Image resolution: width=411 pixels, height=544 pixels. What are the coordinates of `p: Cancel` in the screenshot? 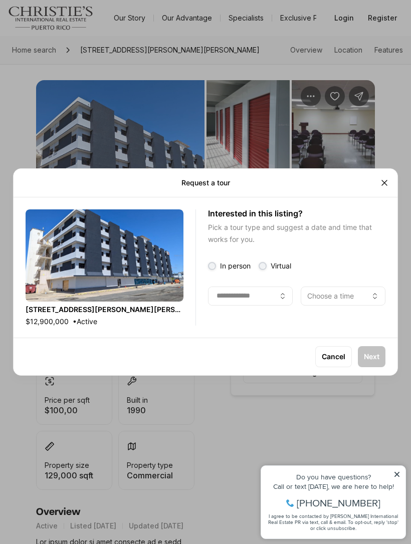 It's located at (333, 357).